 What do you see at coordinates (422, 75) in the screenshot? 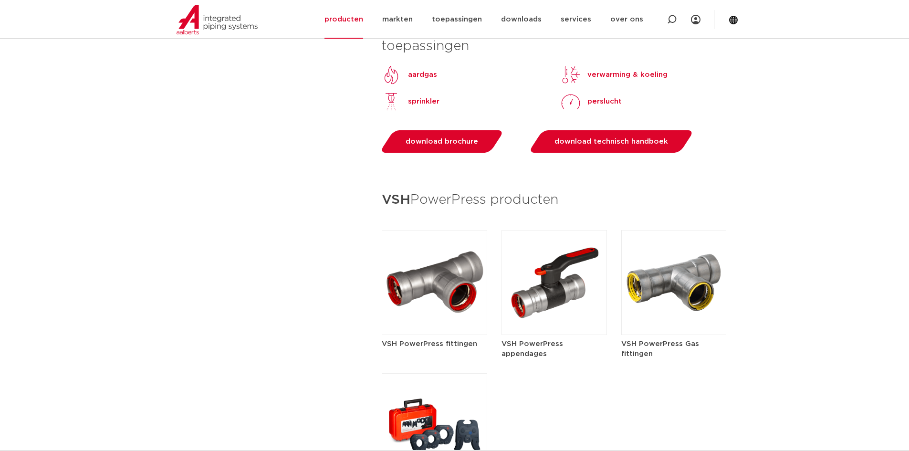
I see `p: aardgas` at bounding box center [422, 75].